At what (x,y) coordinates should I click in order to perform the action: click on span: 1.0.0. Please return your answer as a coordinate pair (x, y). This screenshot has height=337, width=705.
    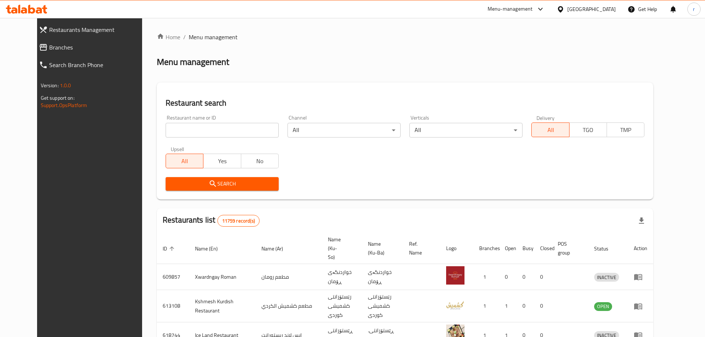
    Looking at the image, I should click on (65, 86).